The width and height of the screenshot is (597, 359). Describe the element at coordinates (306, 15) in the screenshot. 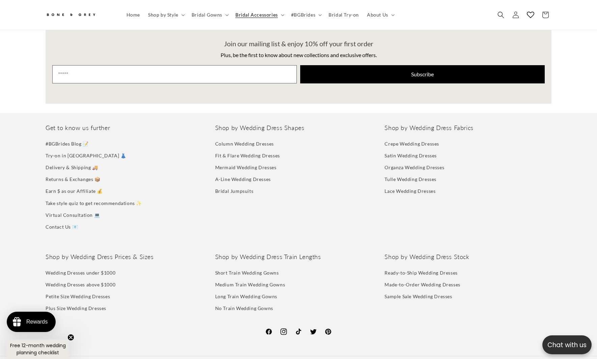

I see `summary: #BGBrides` at that location.